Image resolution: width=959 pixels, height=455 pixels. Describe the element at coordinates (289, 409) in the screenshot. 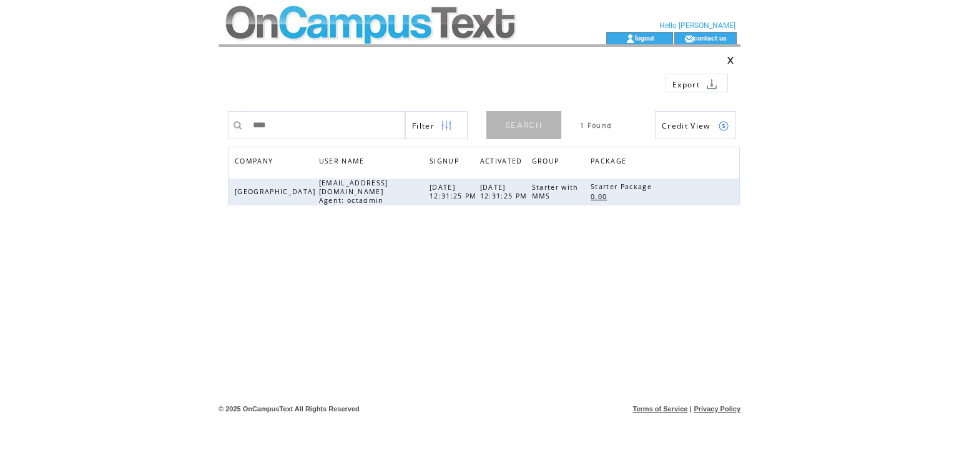

I see `span: © 2025 OnCampusText All Rights Reserved` at that location.